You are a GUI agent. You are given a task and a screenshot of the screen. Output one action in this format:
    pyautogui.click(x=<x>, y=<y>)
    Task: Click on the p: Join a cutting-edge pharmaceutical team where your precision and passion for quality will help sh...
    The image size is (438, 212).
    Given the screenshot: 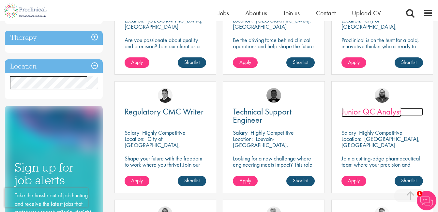 What is the action you would take?
    pyautogui.click(x=383, y=168)
    